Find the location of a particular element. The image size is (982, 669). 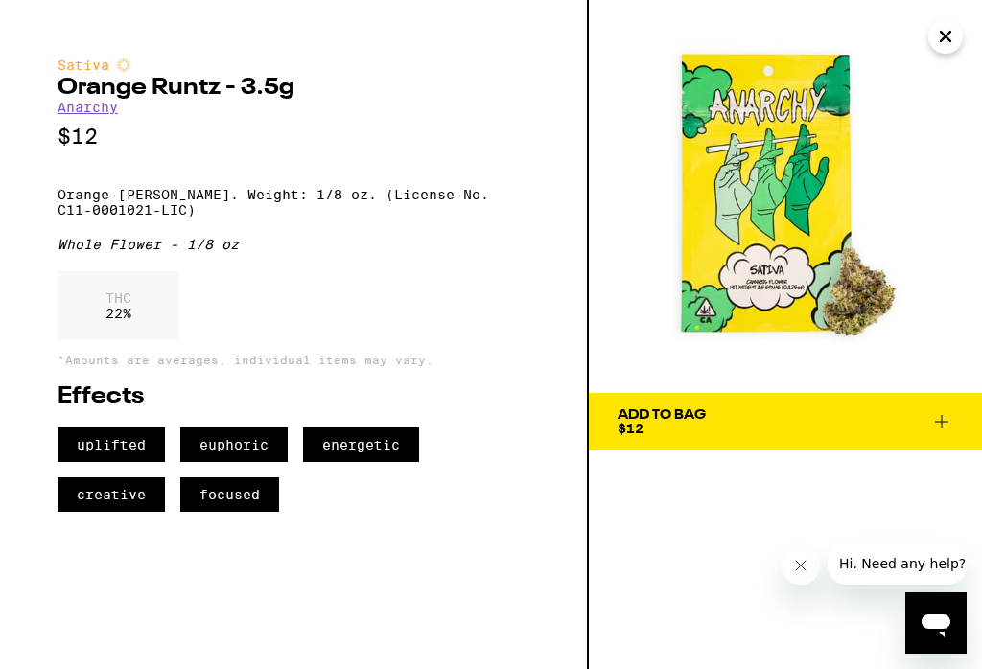

span: Hi. Need any help? is located at coordinates (75, 21).